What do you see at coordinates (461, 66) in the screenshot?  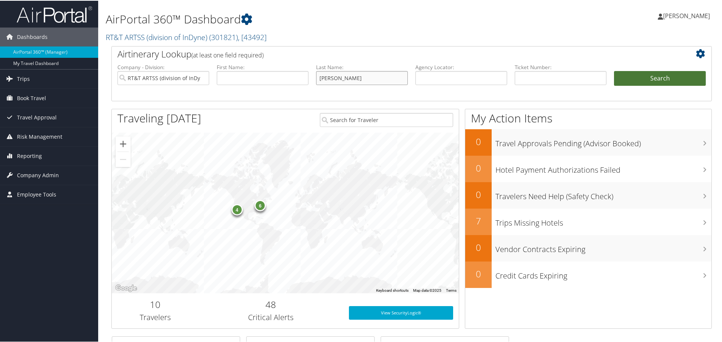 I see `label: Agency Locator:` at bounding box center [461, 66].